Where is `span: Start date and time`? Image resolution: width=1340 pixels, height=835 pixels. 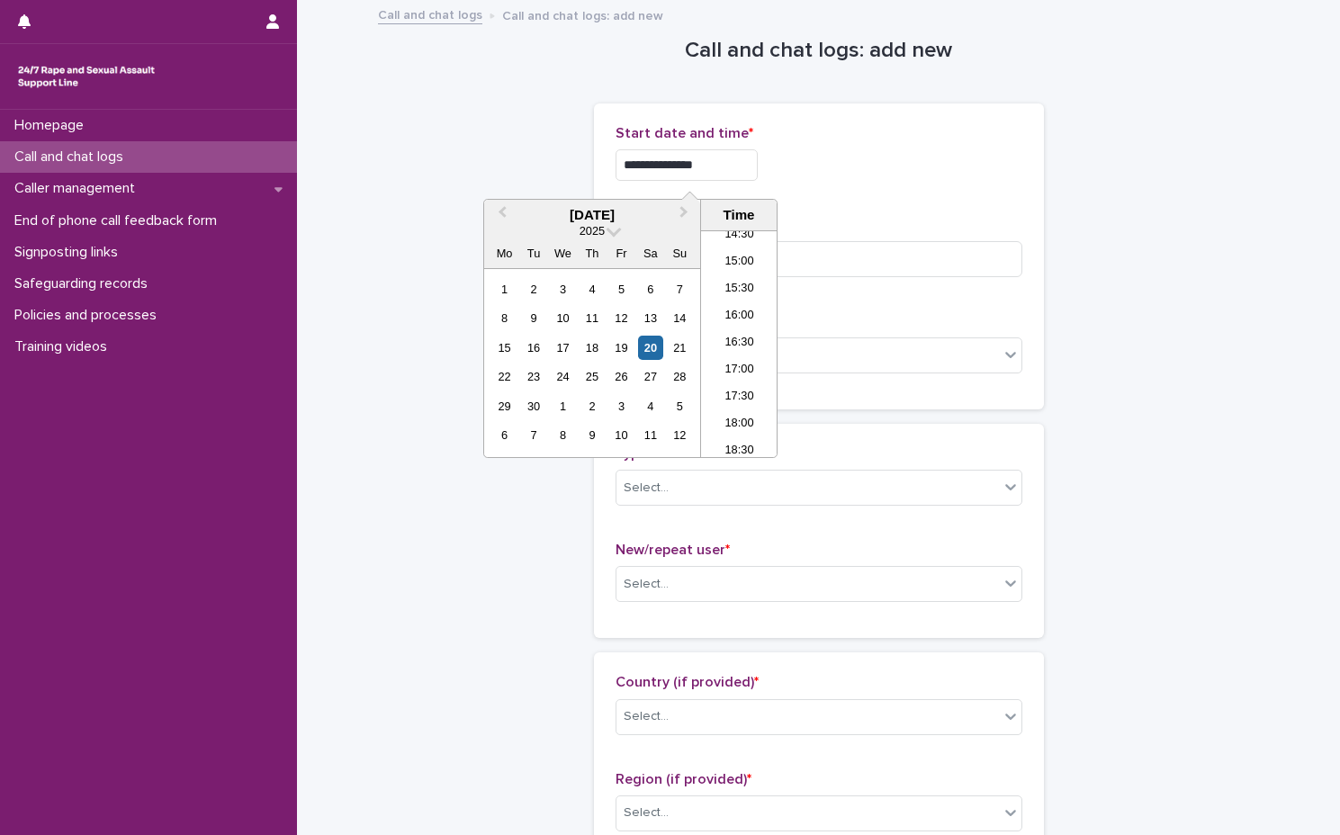
span: Start date and time is located at coordinates (684, 133).